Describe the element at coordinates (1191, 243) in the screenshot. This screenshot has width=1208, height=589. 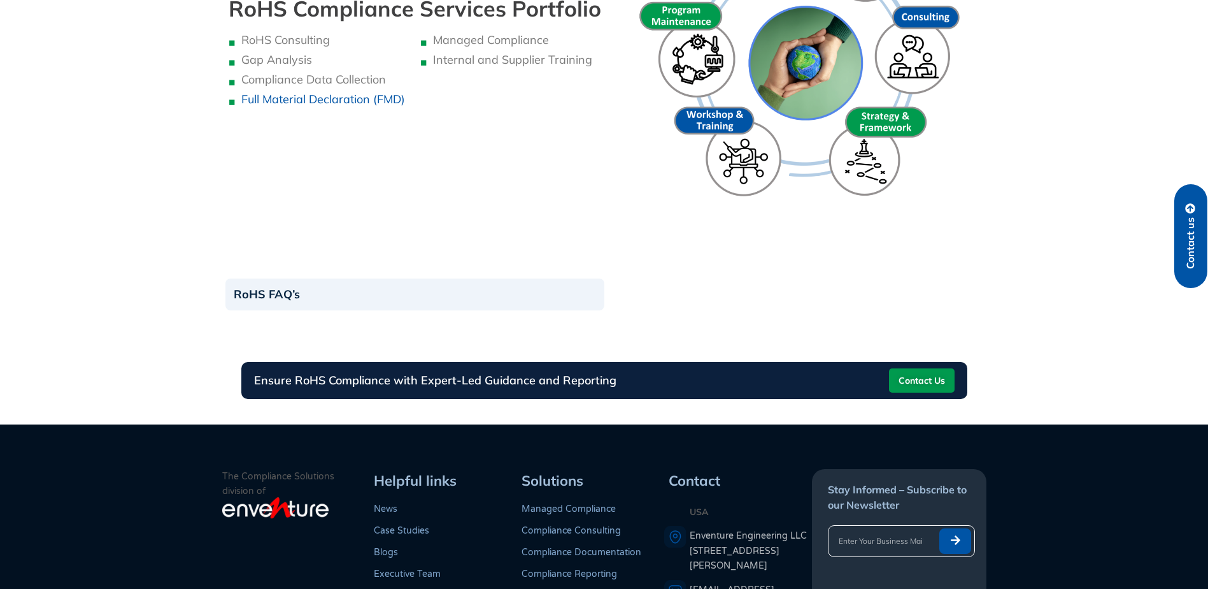
I see `span: Contact us` at that location.